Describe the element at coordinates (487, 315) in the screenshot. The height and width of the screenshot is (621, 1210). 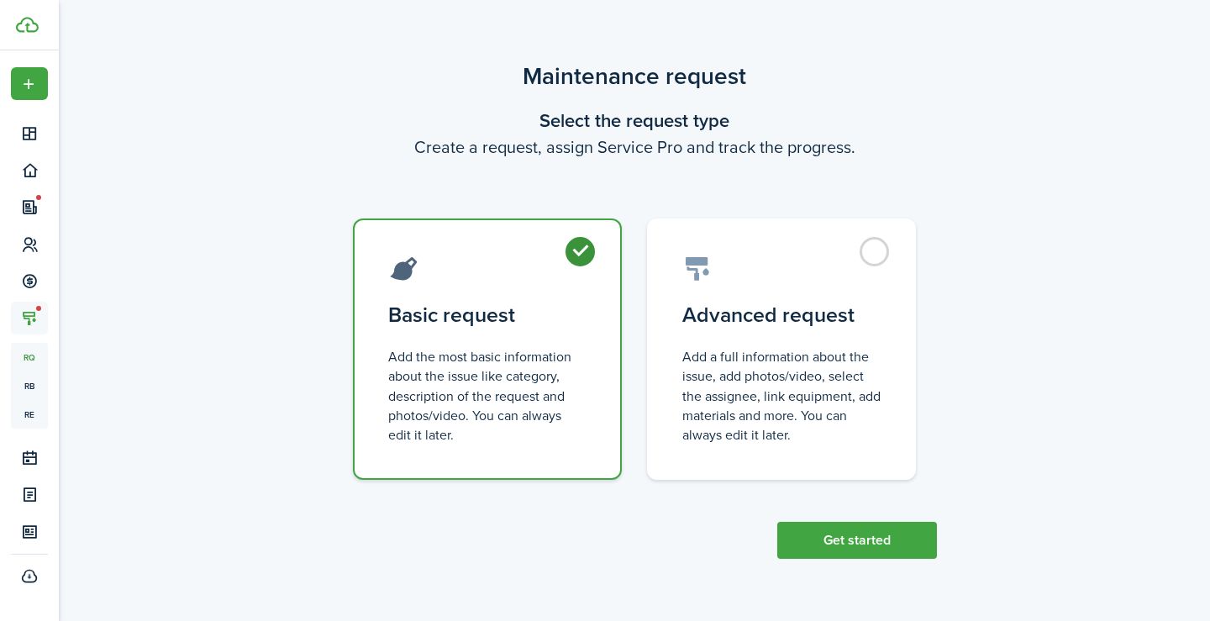
I see `control-radio-card-title: Basic request` at that location.